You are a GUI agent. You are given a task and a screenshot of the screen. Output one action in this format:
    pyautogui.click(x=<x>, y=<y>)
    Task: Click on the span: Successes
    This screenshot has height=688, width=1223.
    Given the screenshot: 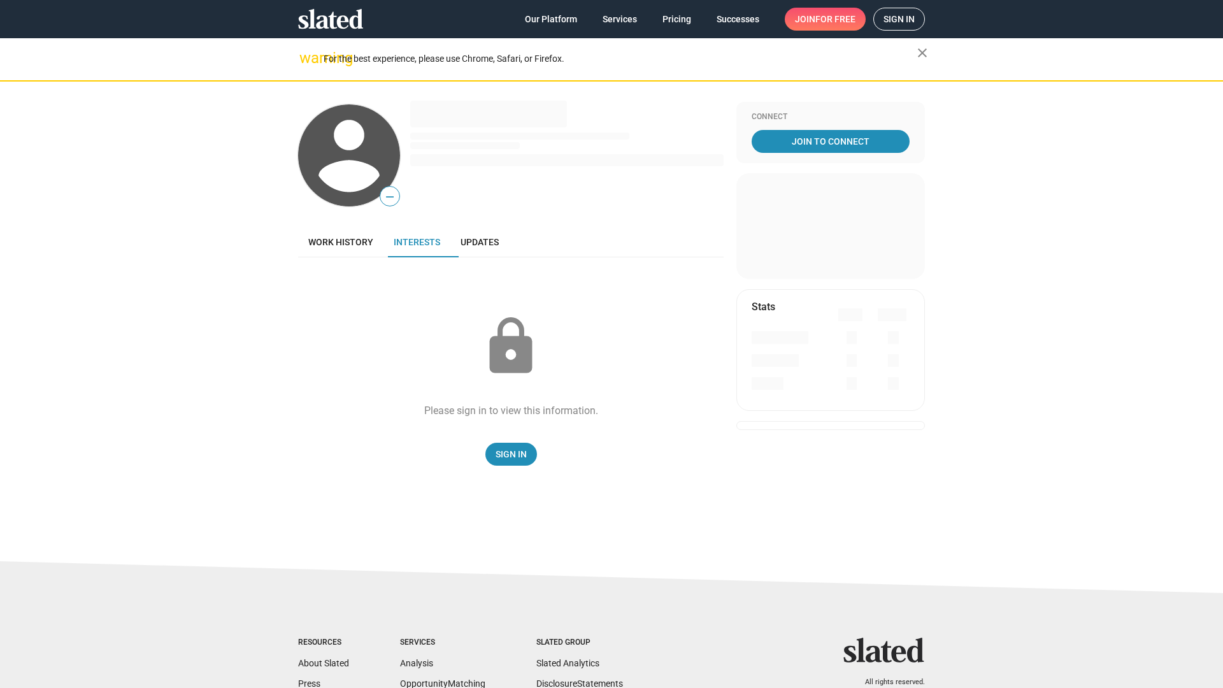 What is the action you would take?
    pyautogui.click(x=738, y=19)
    